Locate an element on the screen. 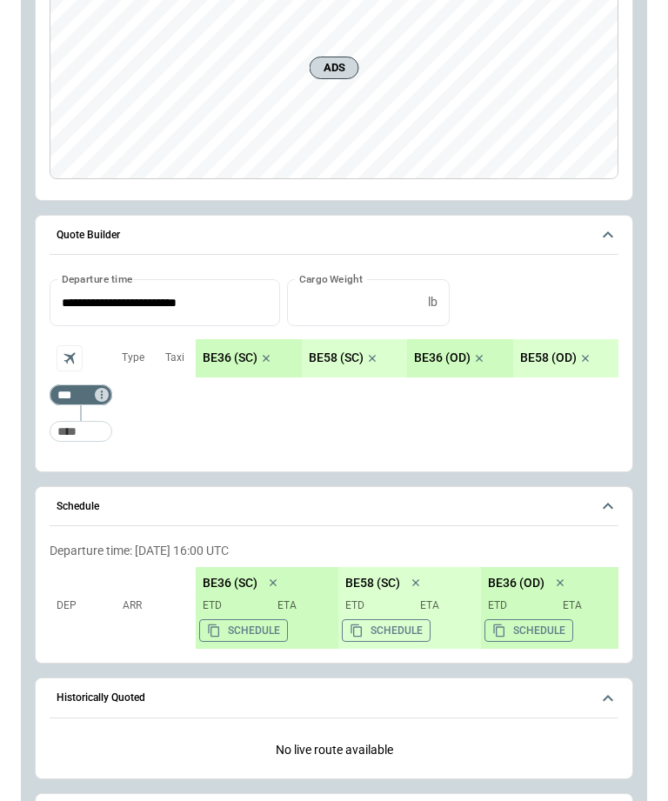 This screenshot has width=668, height=801. h6: Historically Quoted is located at coordinates (101, 698).